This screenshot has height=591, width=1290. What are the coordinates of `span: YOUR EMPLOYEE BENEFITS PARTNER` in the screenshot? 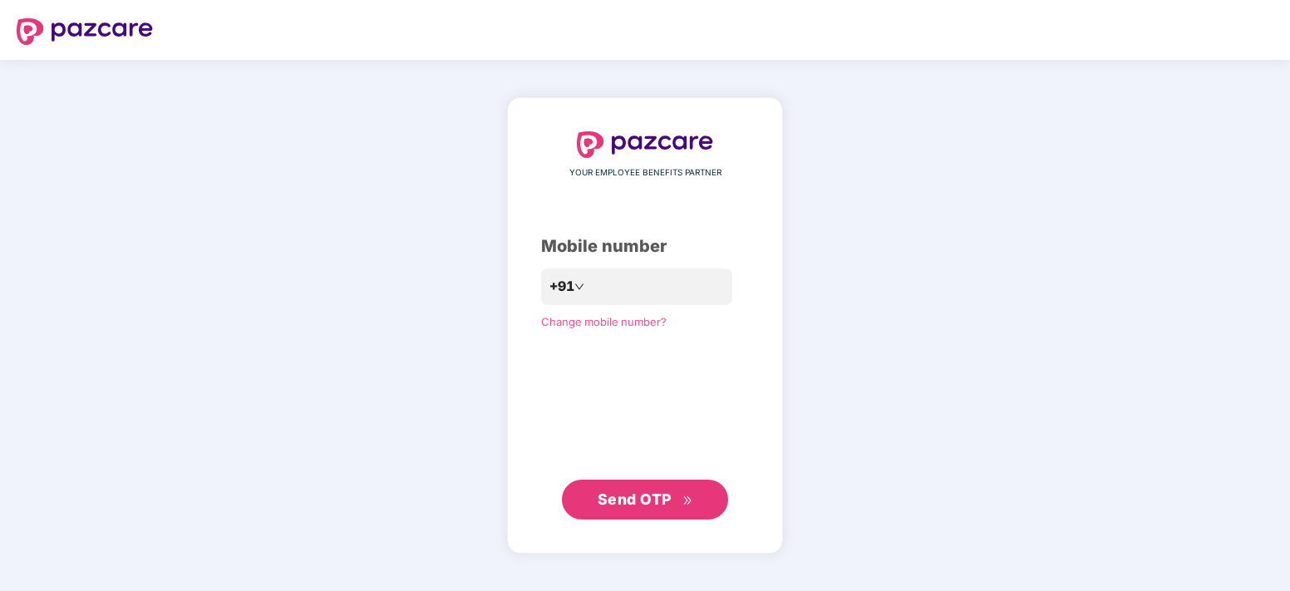 It's located at (645, 173).